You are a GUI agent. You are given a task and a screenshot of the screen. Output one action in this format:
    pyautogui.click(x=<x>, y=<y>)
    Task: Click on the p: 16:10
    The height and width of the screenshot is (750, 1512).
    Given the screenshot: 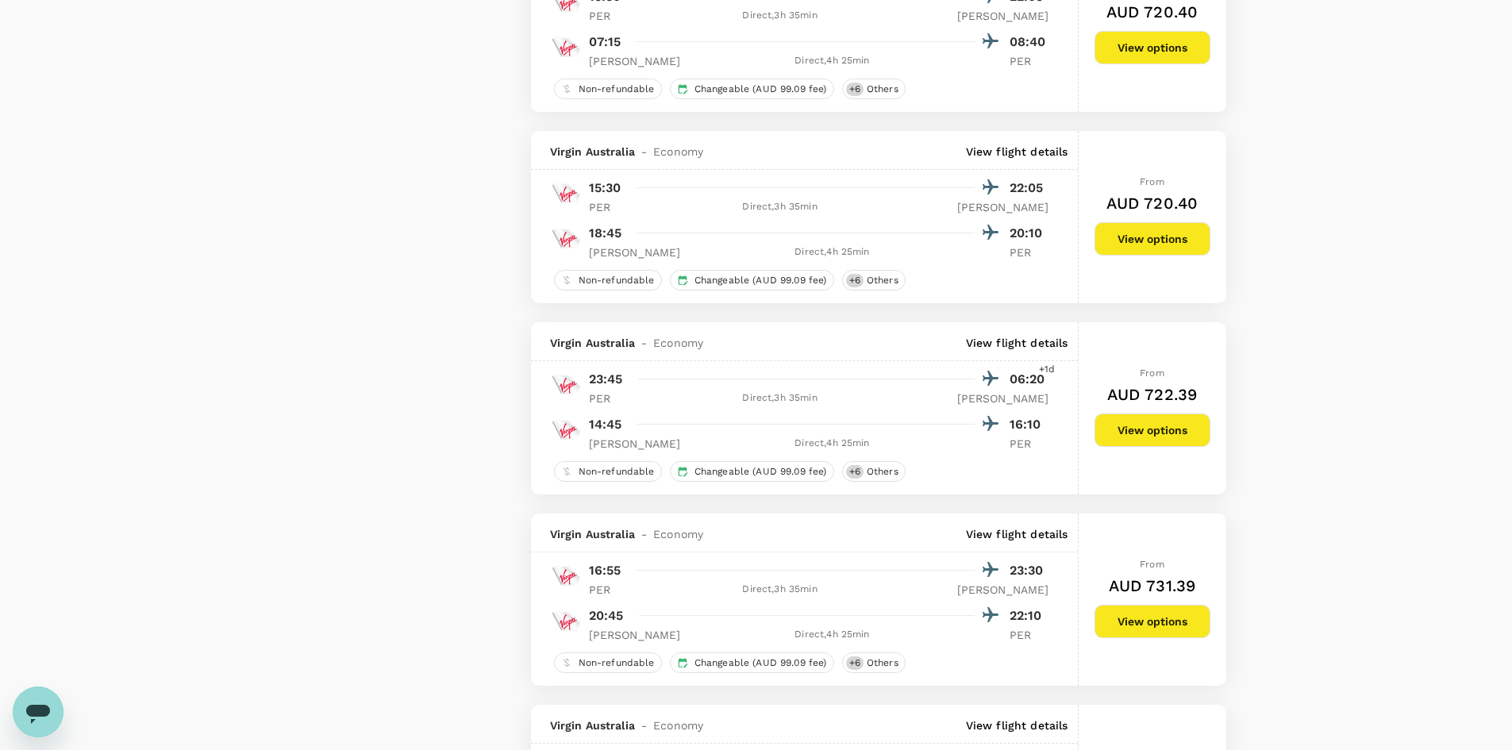 What is the action you would take?
    pyautogui.click(x=1030, y=425)
    